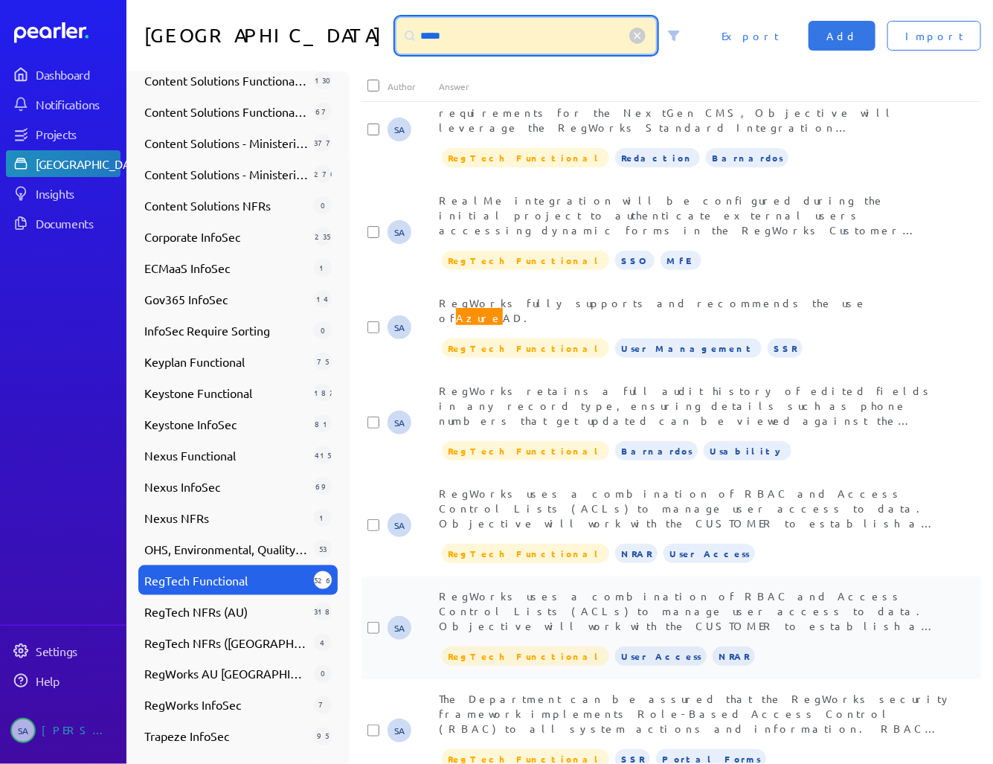  I want to click on span: SSO, so click(635, 260).